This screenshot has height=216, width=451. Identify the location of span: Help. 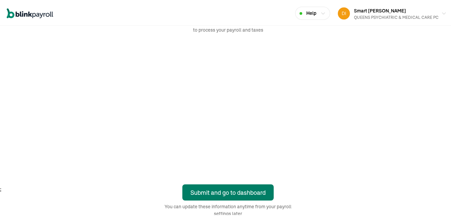
(312, 12).